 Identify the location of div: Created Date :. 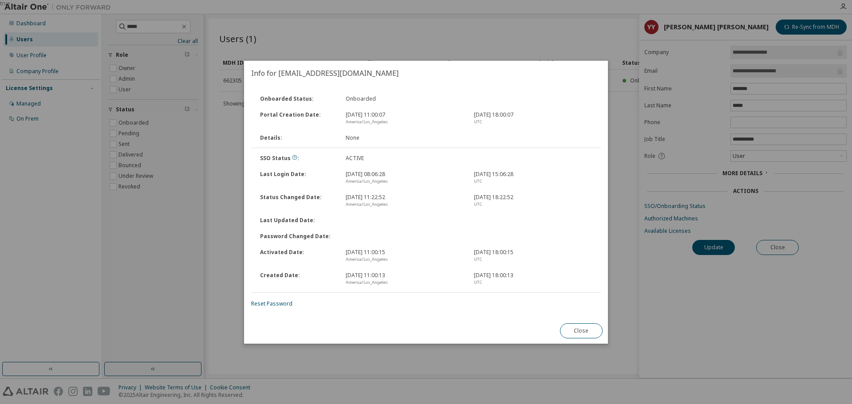
(297, 279).